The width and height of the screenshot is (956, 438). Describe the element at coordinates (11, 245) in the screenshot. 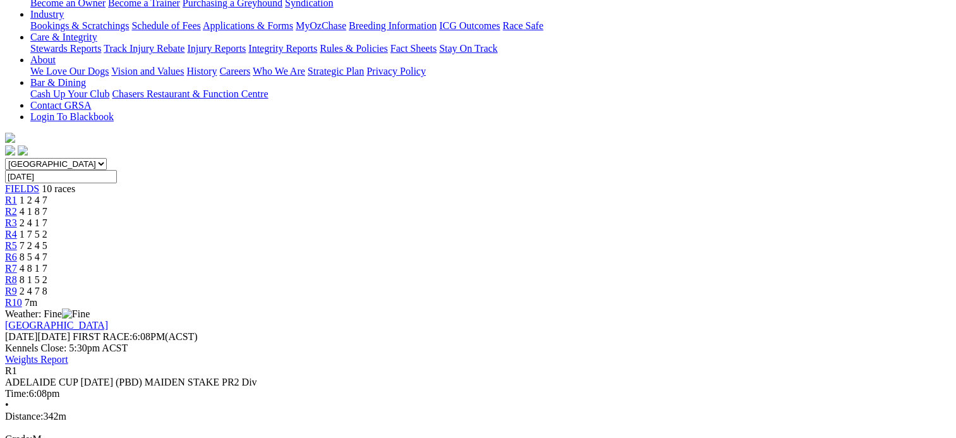

I see `a: R5` at that location.